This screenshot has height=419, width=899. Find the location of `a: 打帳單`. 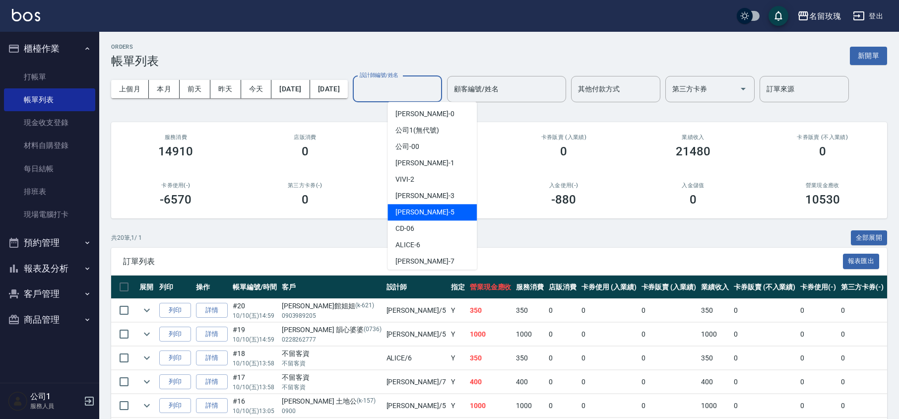

a: 打帳單 is located at coordinates (50, 77).